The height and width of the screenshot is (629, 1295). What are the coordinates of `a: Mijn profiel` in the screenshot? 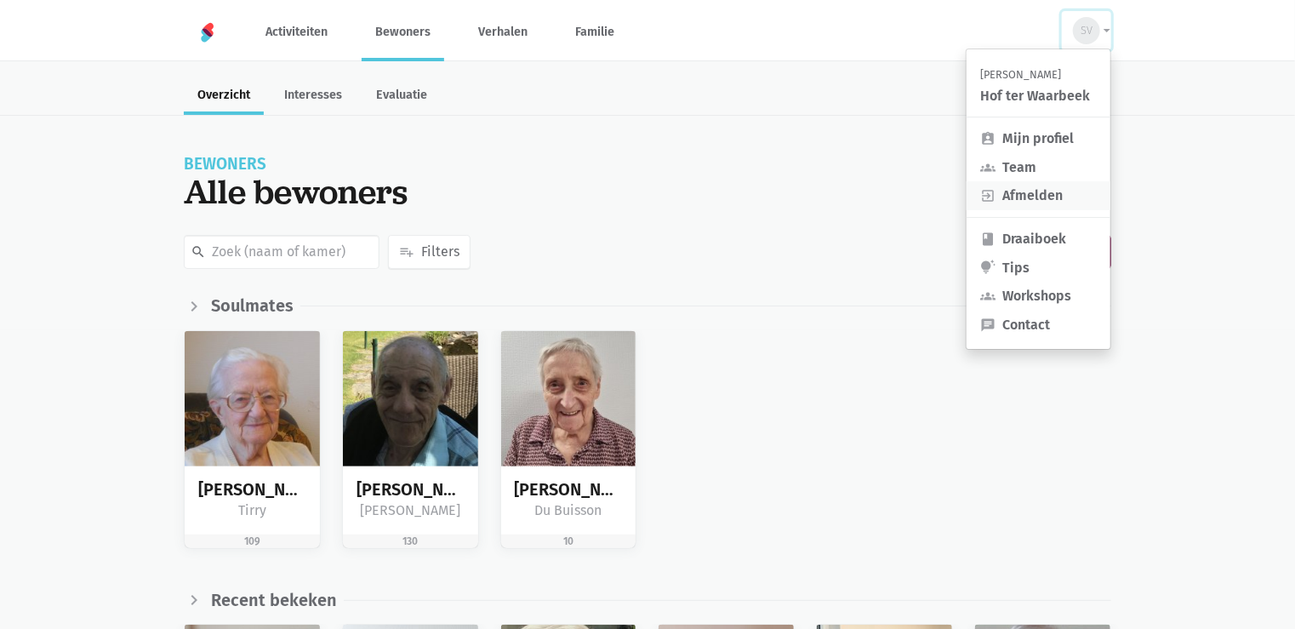 It's located at (1038, 139).